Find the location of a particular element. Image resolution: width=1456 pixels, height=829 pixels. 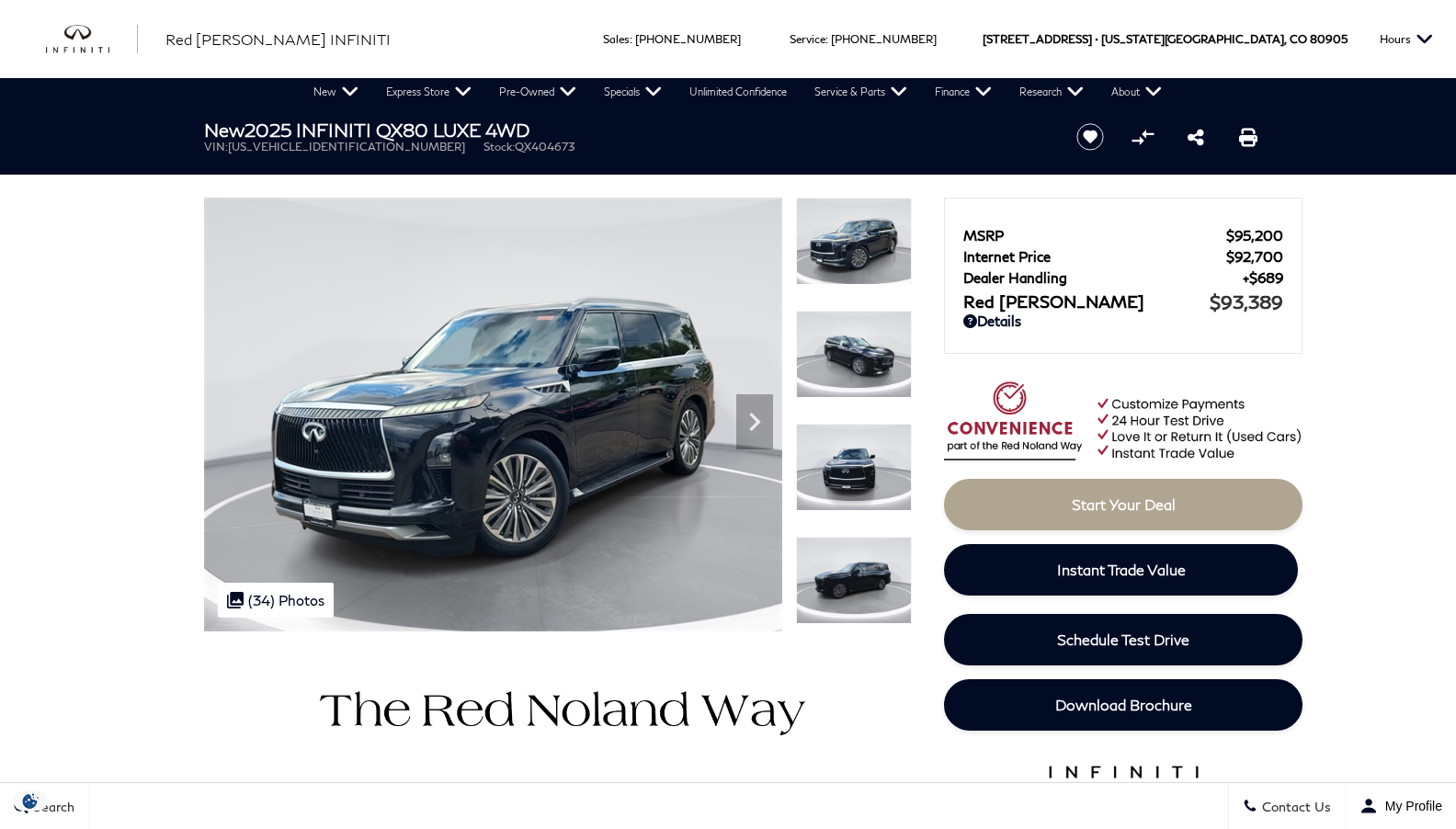

img: New 2025 BLACK OBSIDIAN INFINITI LUXE 4WD image 4 is located at coordinates (854, 580).